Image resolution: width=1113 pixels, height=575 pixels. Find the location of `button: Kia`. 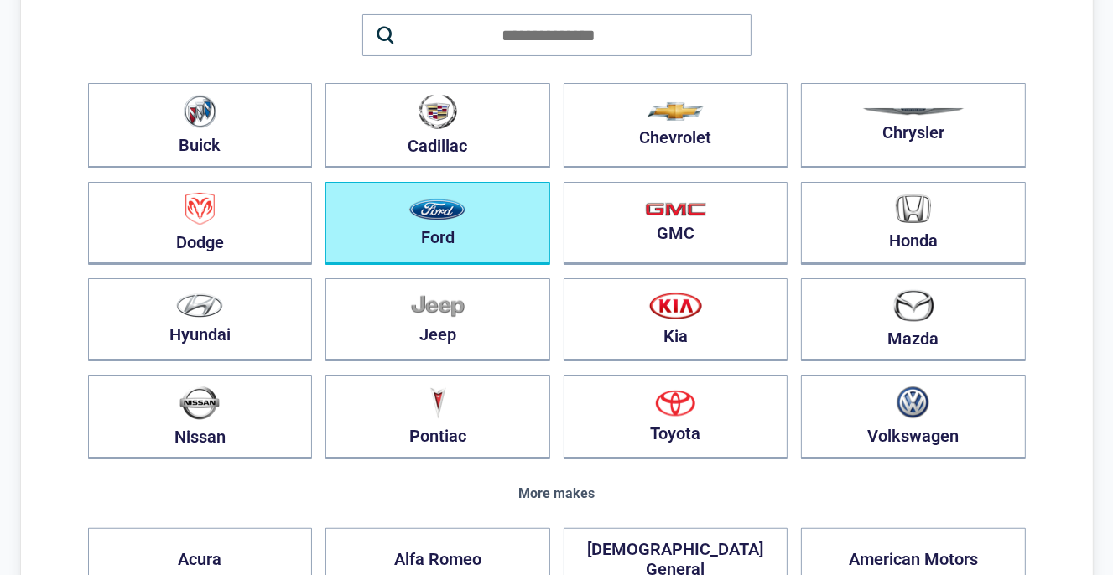

button: Kia is located at coordinates (676, 319).